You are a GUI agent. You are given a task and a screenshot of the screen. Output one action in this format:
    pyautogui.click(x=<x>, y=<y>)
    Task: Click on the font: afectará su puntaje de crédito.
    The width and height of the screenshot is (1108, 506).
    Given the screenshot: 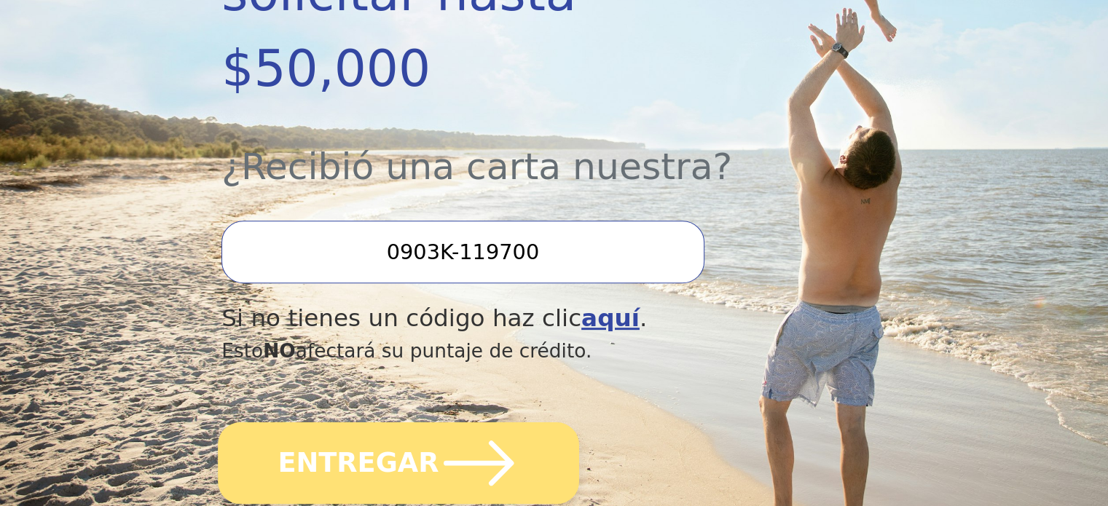 What is the action you would take?
    pyautogui.click(x=444, y=351)
    